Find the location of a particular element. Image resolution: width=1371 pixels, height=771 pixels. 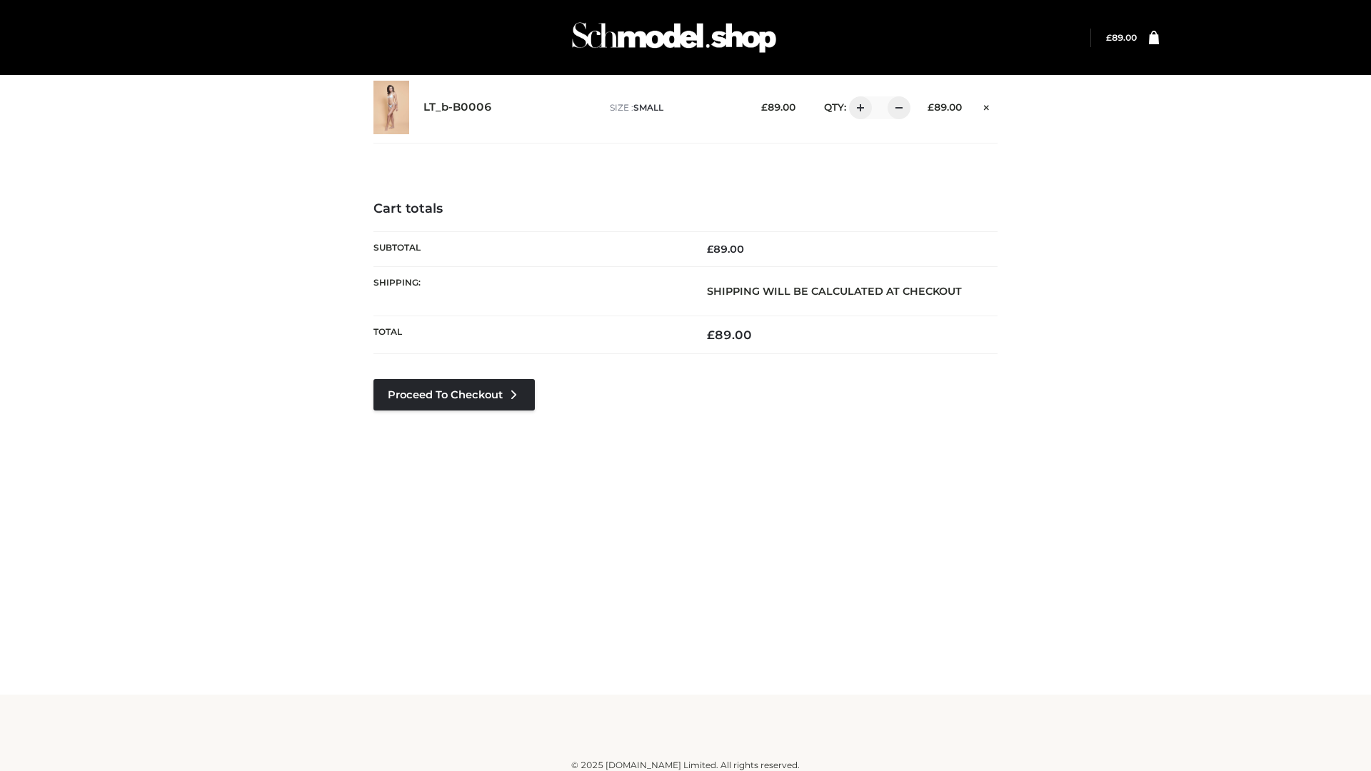

img: LT_b-B0006 - SMALL is located at coordinates (391, 107).